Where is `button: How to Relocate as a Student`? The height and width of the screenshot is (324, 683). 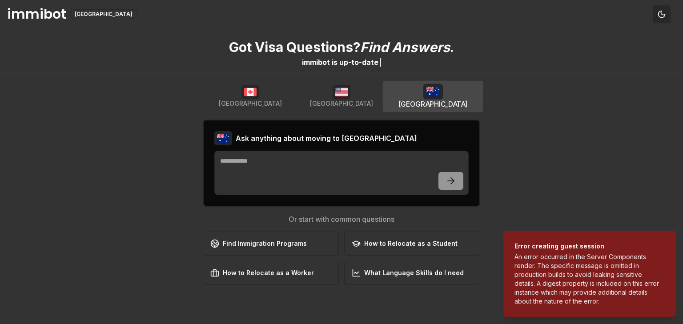
button: How to Relocate as a Student is located at coordinates (412, 244).